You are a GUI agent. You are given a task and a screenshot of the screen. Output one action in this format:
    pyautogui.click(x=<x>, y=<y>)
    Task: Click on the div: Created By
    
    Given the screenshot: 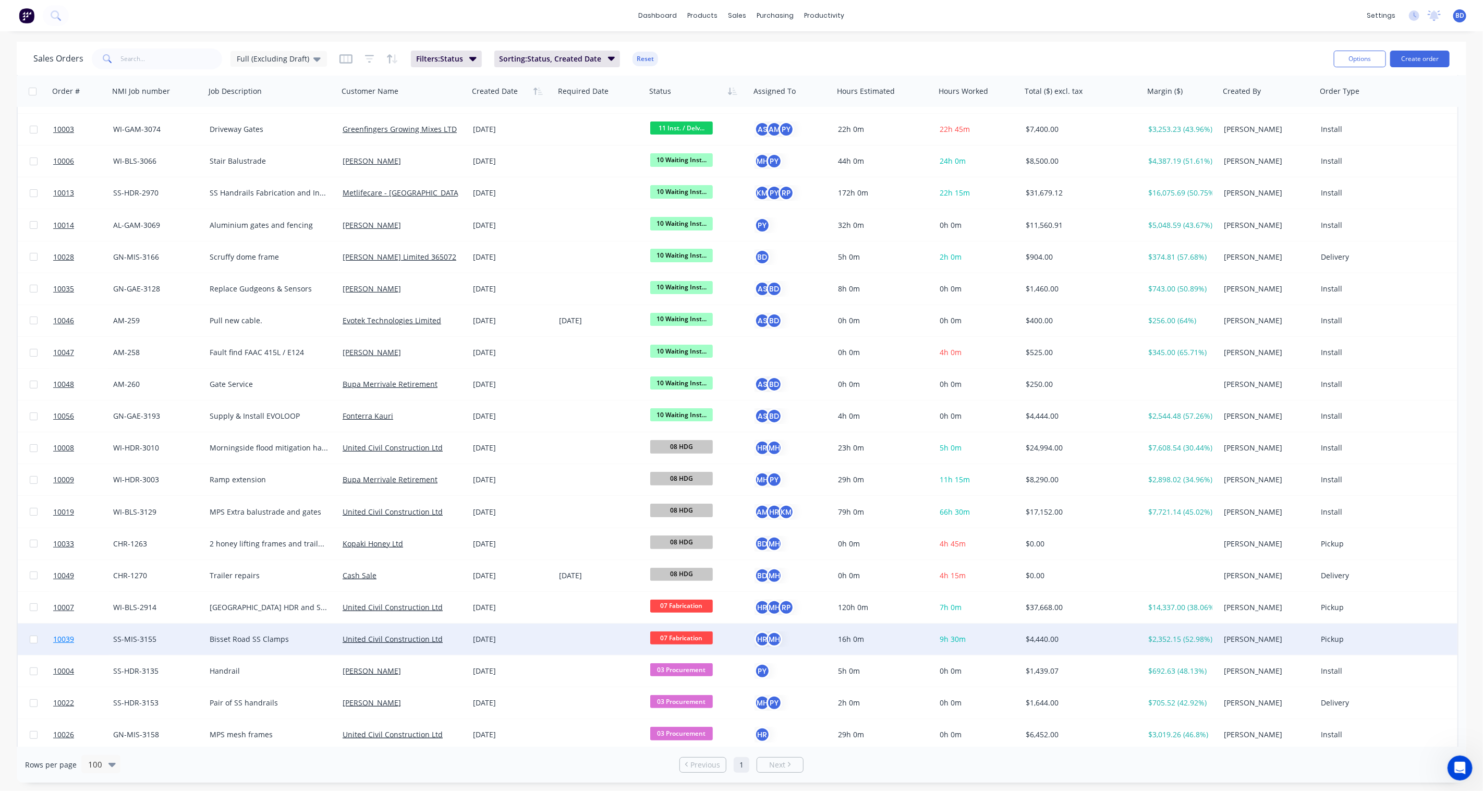 What is the action you would take?
    pyautogui.click(x=1242, y=91)
    